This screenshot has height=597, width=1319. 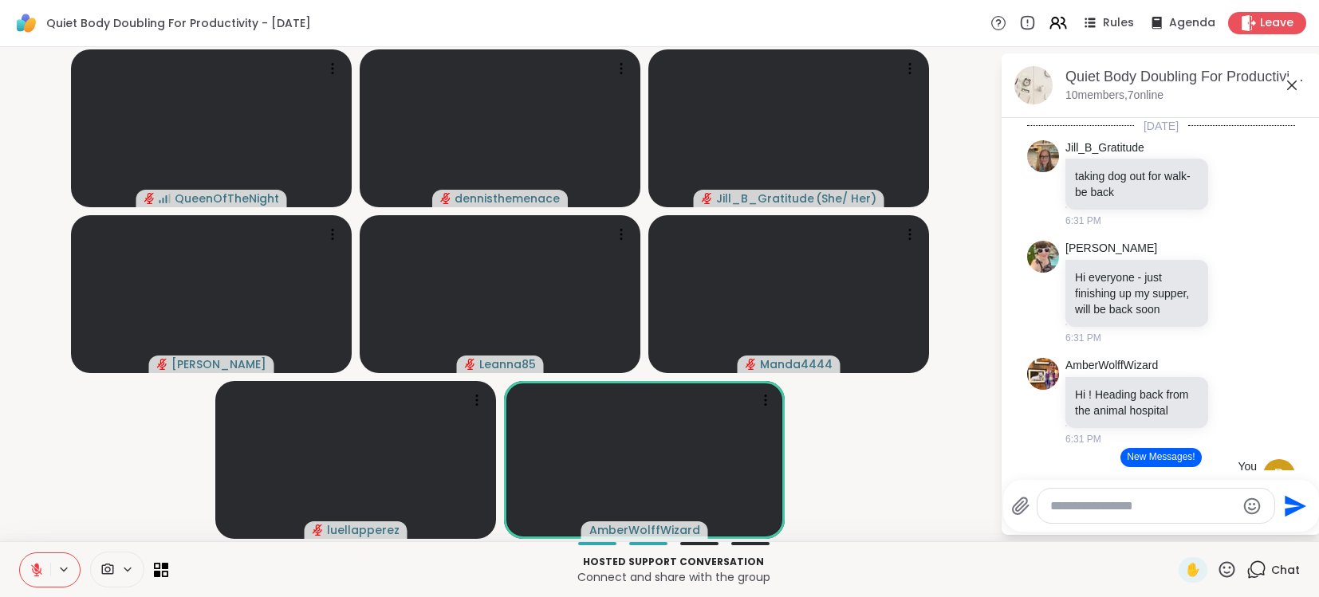 I want to click on span: ( She/ Her ), so click(x=846, y=199).